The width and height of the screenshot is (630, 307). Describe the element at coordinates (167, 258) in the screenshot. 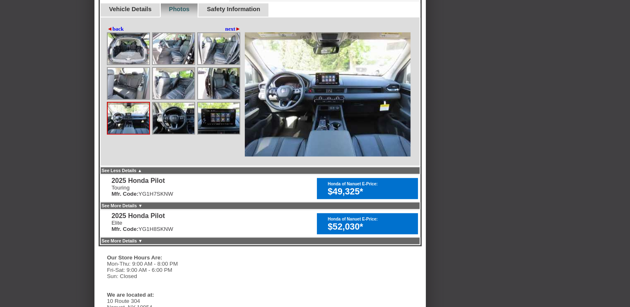

I see `div: Our Store Hours Are:` at that location.